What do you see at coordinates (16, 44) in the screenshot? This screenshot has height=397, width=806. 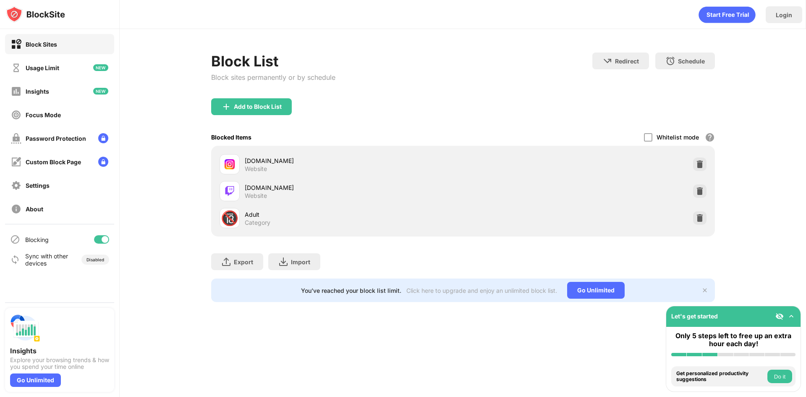 I see `img: block-on.svg` at bounding box center [16, 44].